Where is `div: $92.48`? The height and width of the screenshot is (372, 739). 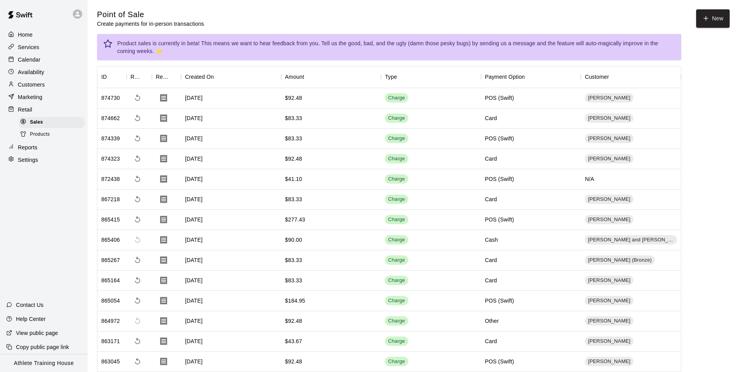
div: $92.48 is located at coordinates (294, 361).